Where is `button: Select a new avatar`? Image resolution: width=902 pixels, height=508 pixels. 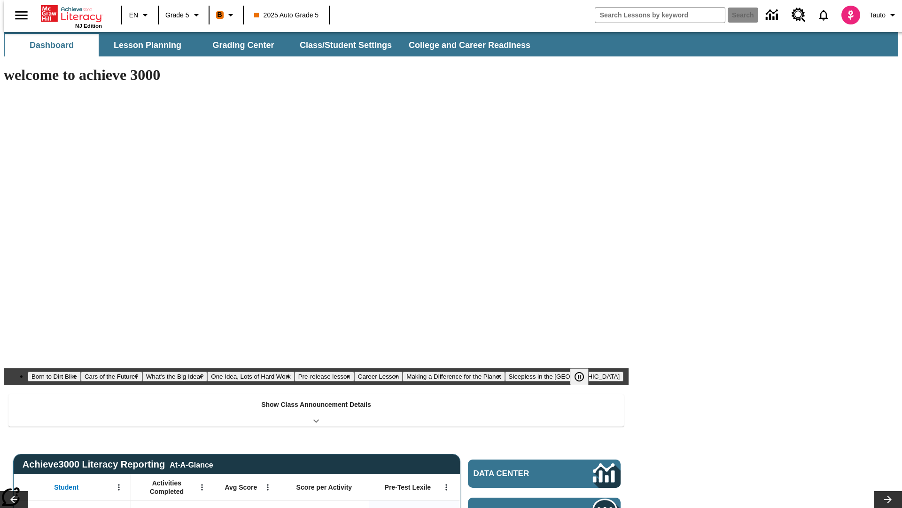 button: Select a new avatar is located at coordinates (851, 15).